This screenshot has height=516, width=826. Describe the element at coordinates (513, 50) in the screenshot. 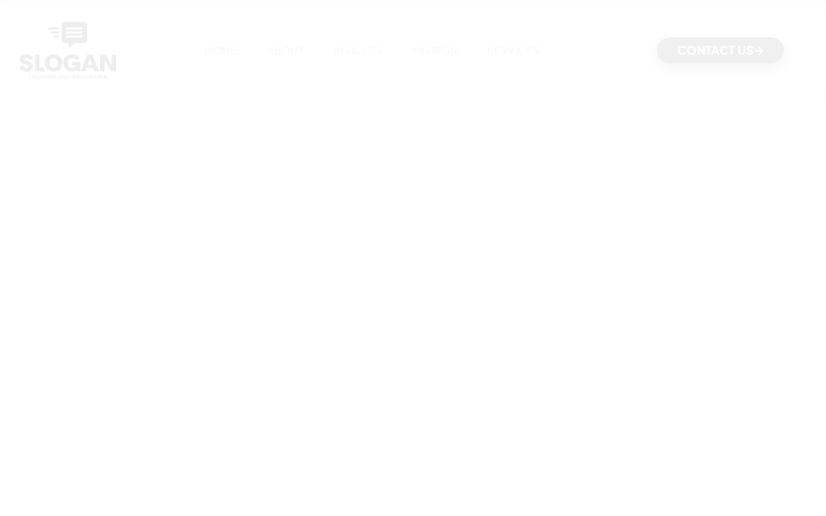

I see `a: SERVICES` at that location.